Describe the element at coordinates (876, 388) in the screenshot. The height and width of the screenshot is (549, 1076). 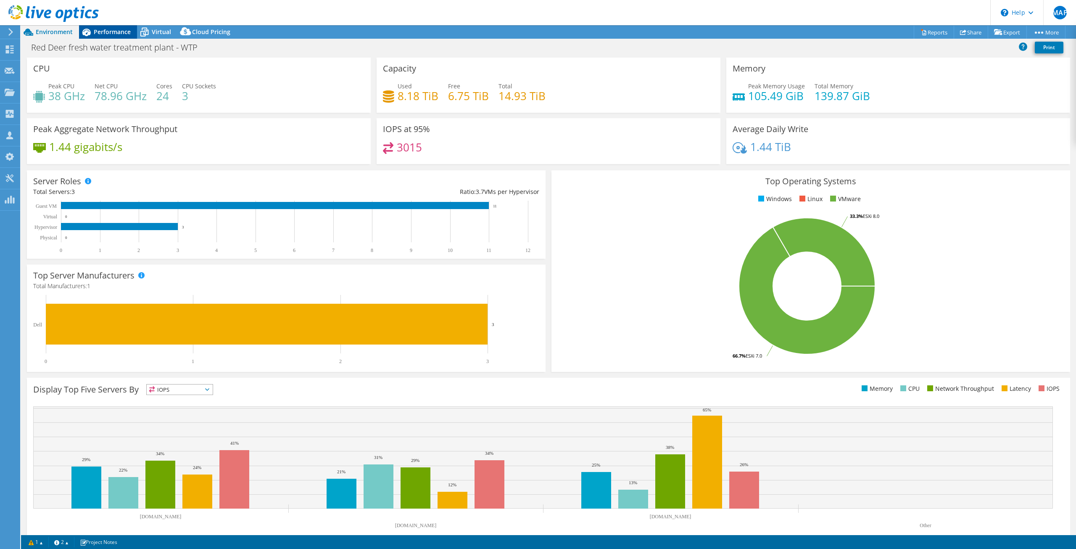
I see `li: Memory` at that location.